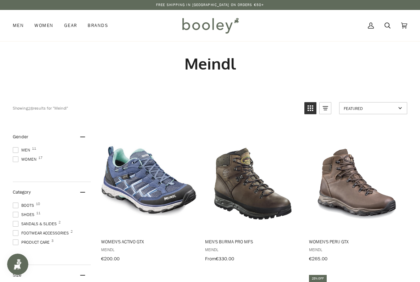 The height and width of the screenshot is (282, 420). I want to click on span: Gear, so click(71, 26).